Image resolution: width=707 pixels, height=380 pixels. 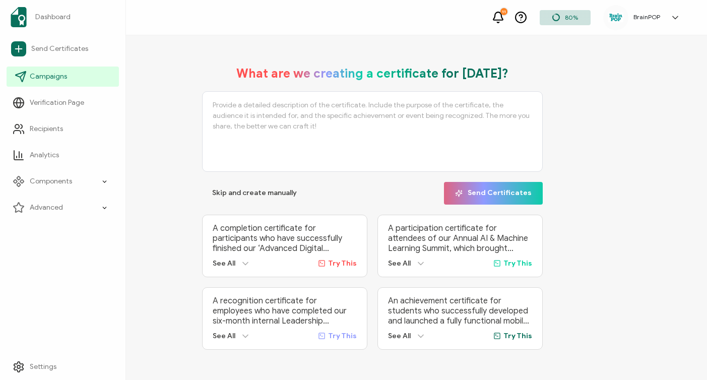 I want to click on div: 11, so click(x=504, y=12).